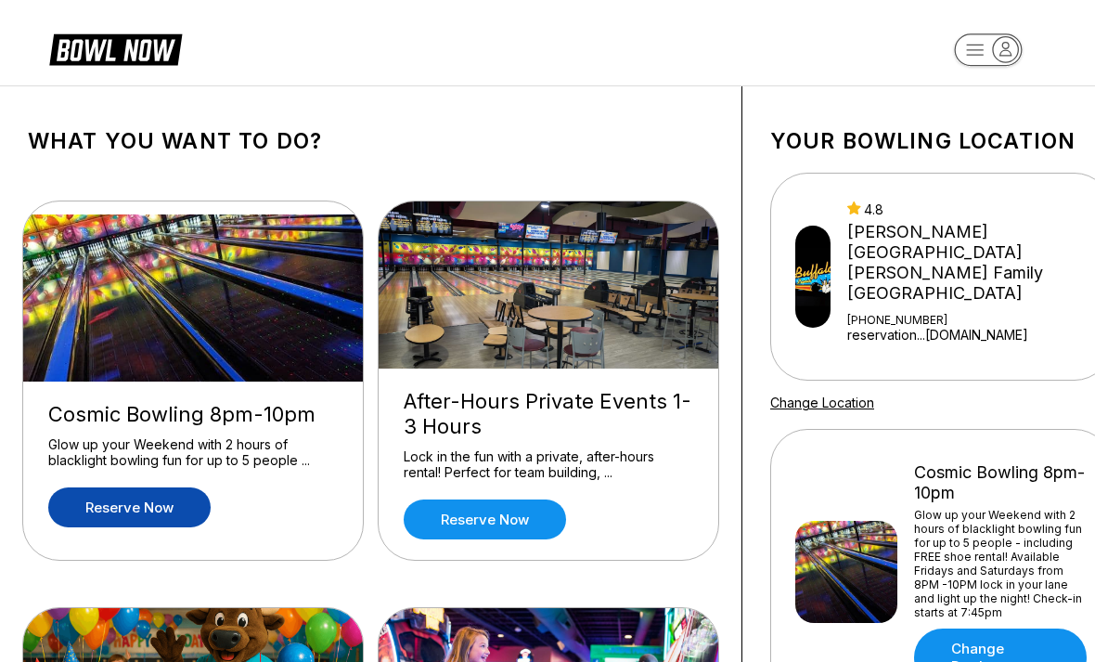 This screenshot has height=662, width=1095. I want to click on img: After-Hours Private Events 1-3 Hours, so click(549, 285).